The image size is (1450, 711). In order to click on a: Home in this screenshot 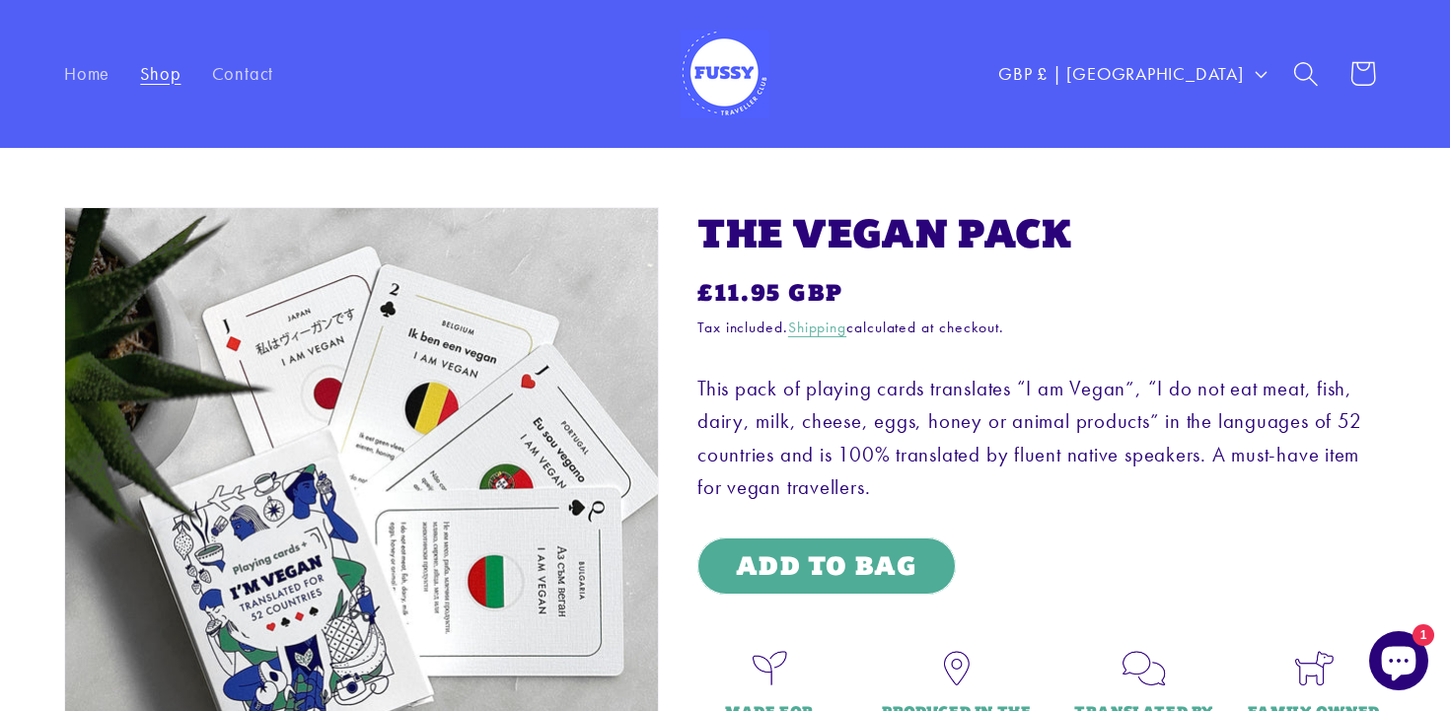, I will do `click(86, 74)`.